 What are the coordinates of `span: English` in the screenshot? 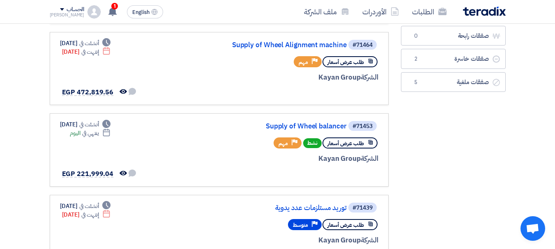 It's located at (141, 12).